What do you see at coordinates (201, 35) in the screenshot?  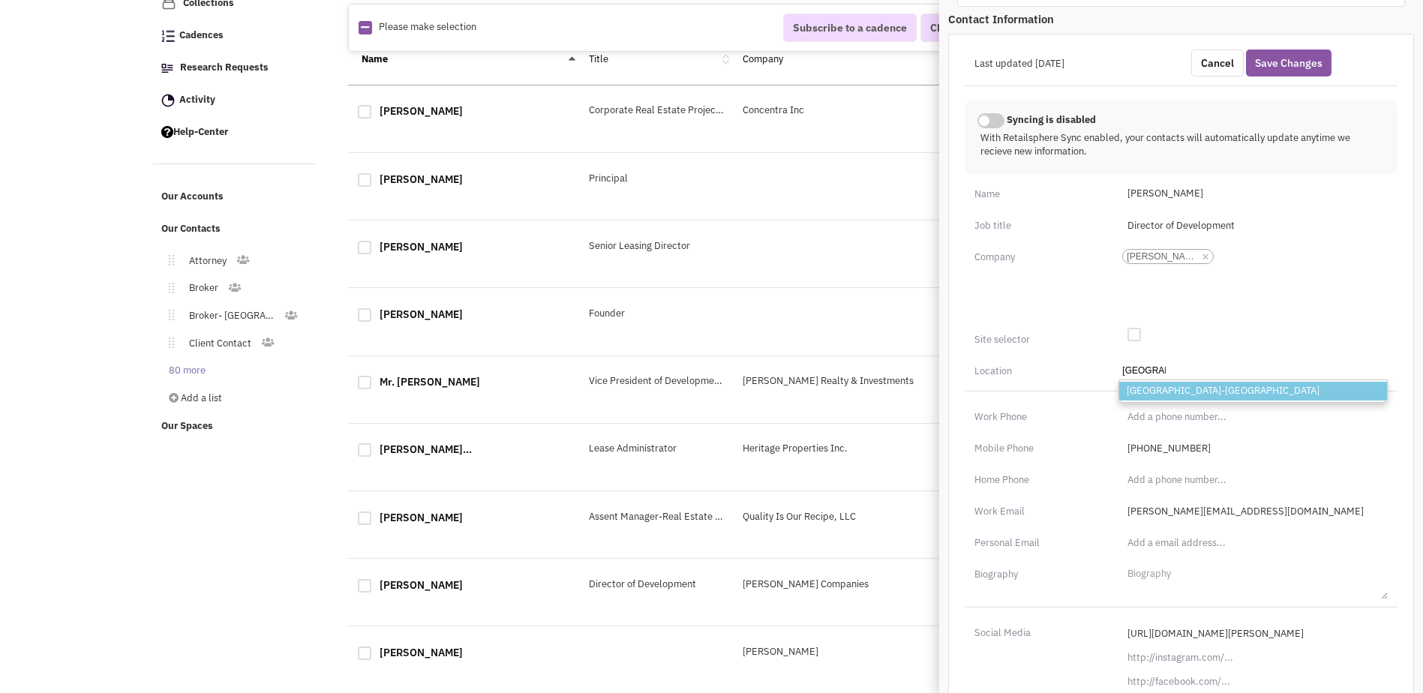 I see `span: Cadences` at bounding box center [201, 35].